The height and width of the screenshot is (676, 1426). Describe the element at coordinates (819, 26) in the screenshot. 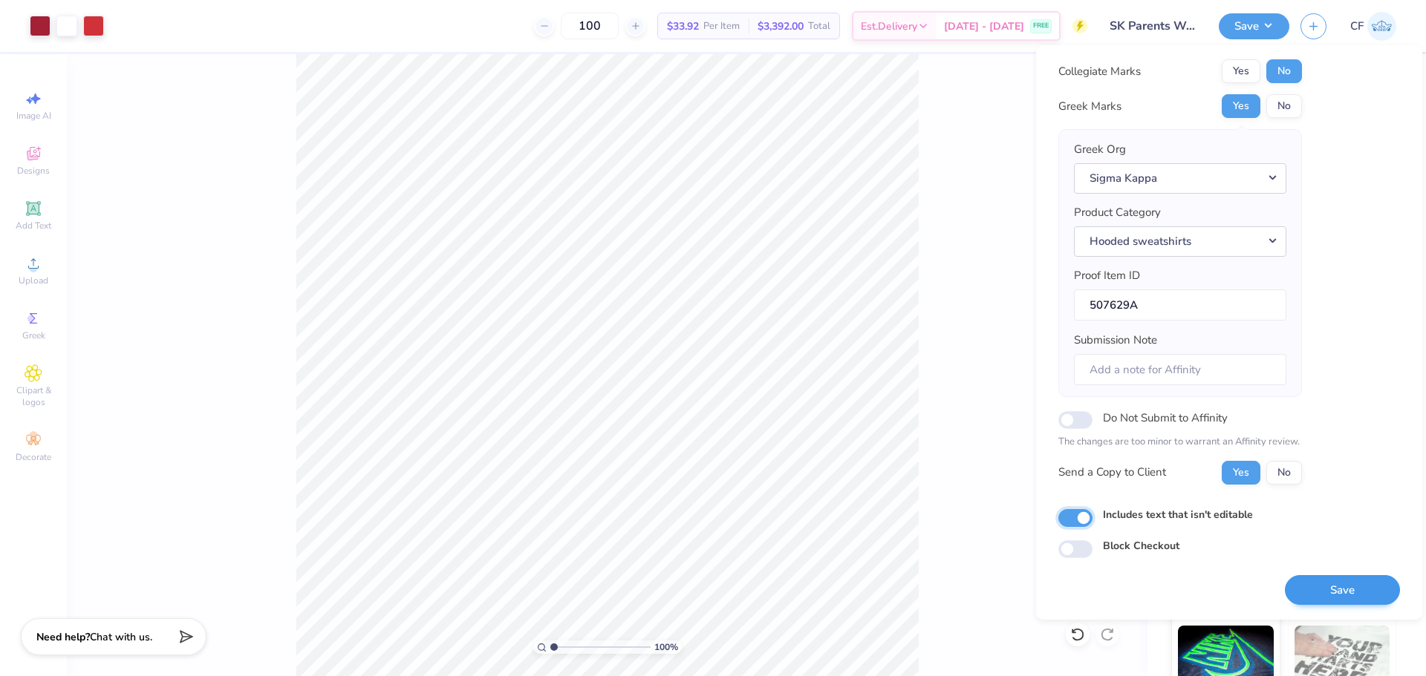

I see `span: Total` at that location.